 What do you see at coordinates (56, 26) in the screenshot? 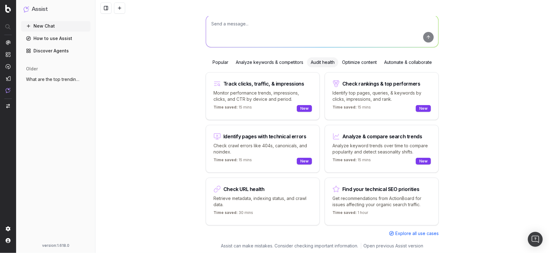
I see `button: New Chat` at bounding box center [56, 26].